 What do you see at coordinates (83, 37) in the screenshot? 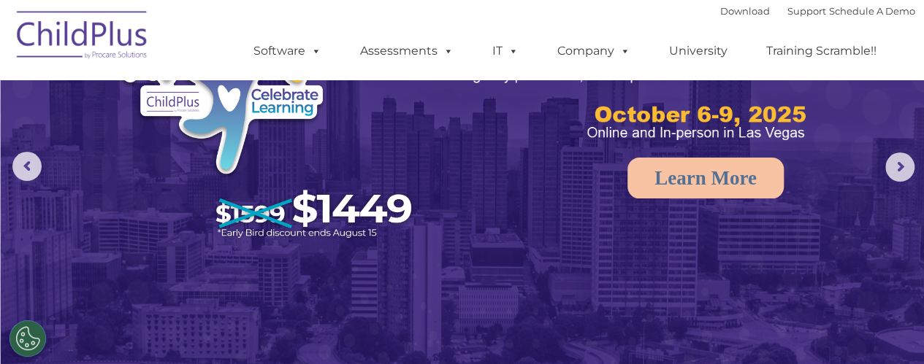
I see `img: ChildPlus by Procare Solutions` at bounding box center [83, 37].